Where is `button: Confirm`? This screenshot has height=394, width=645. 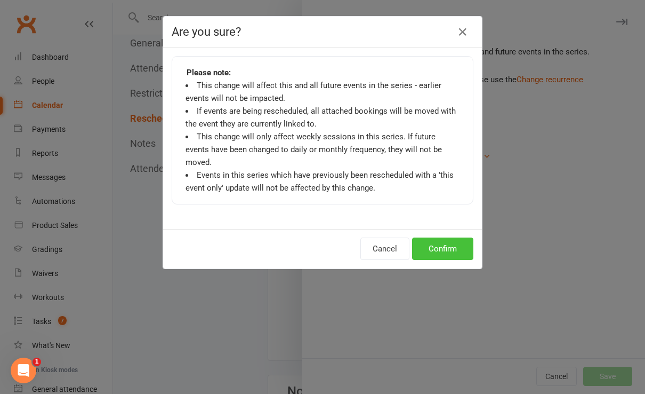
button: Confirm is located at coordinates (443, 249).